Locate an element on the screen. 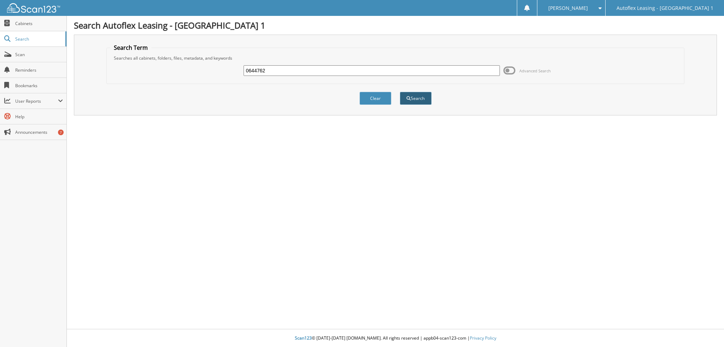 The width and height of the screenshot is (724, 347). span: Bookmarks is located at coordinates (39, 86).